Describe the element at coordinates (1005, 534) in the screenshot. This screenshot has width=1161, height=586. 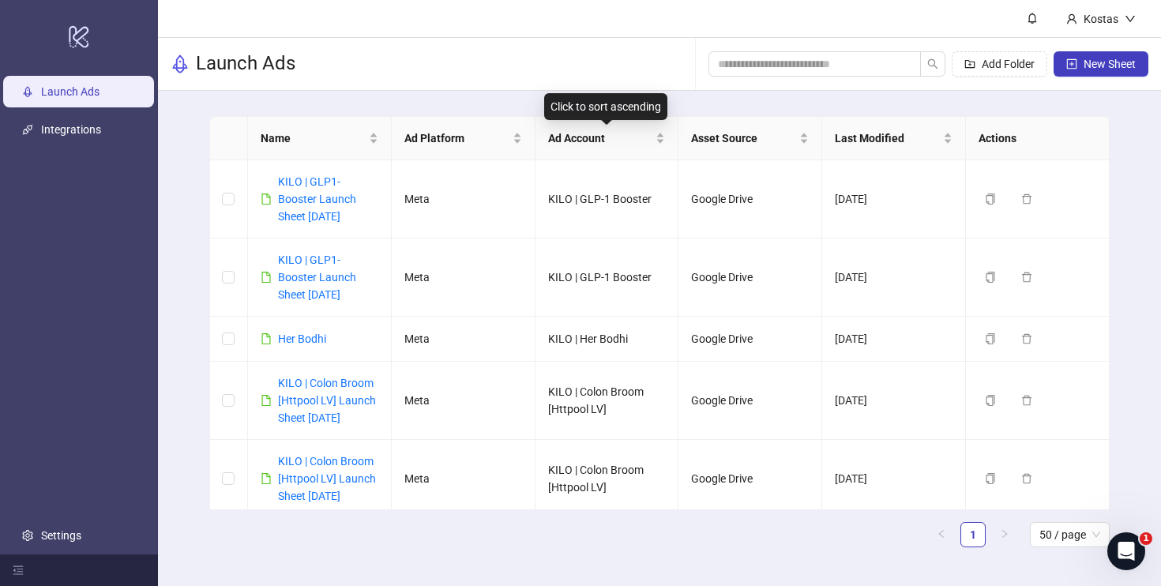
I see `span: right` at that location.